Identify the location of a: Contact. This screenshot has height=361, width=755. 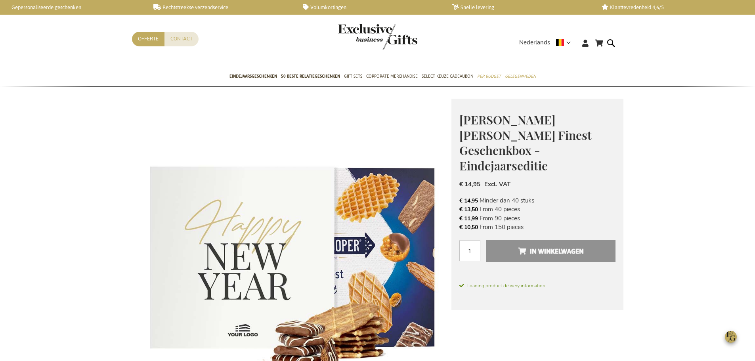
(181, 39).